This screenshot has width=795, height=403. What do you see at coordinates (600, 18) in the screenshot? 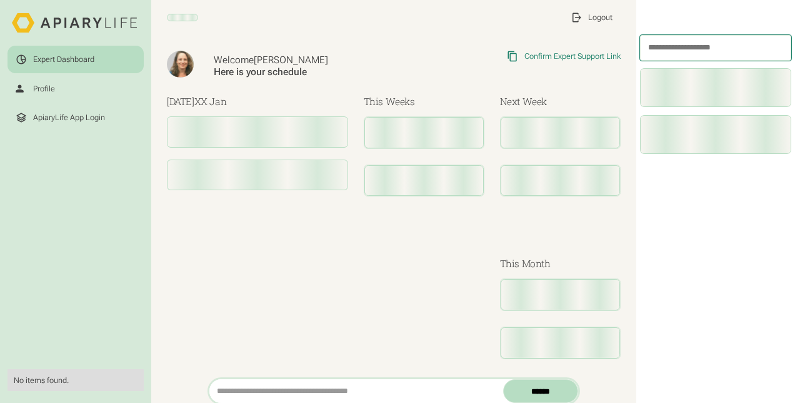
I see `div: Logout` at bounding box center [600, 18].